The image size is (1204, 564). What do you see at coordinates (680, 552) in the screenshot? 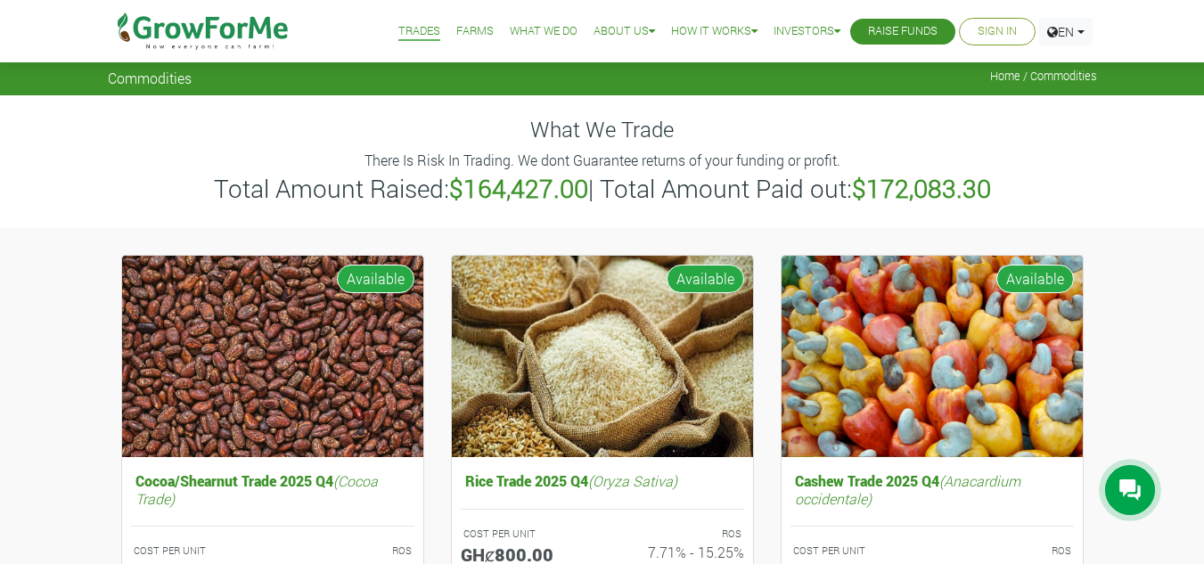
I see `h6: 7.71% - 15.25%` at bounding box center [680, 552].